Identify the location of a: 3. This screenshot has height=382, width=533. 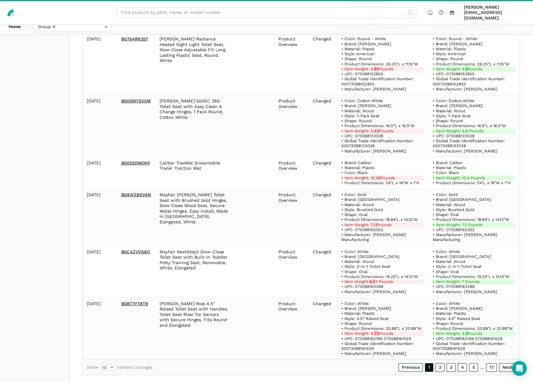
(451, 368).